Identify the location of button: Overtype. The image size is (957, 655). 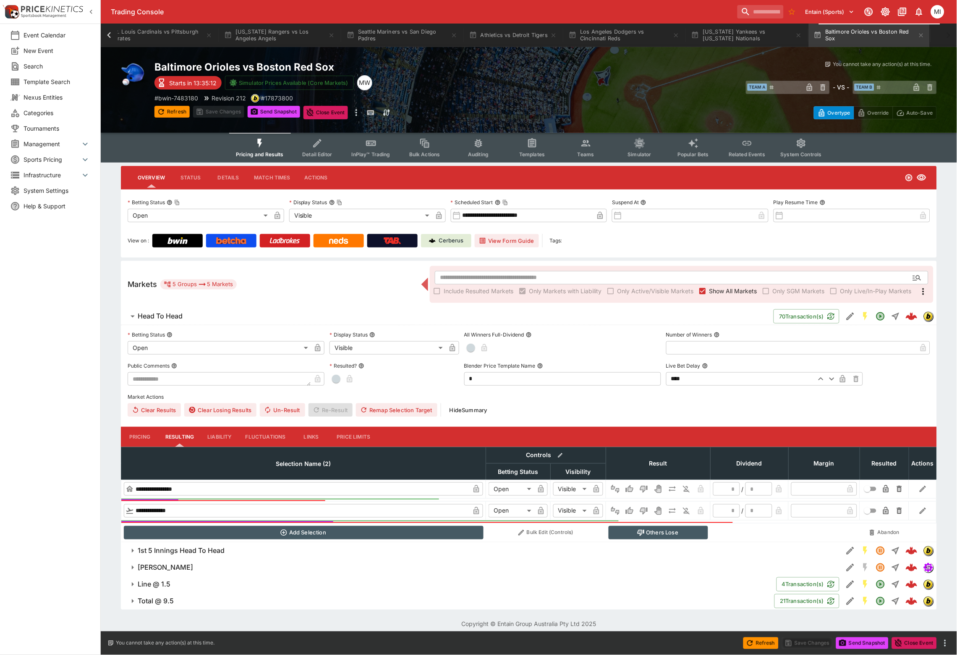
(834, 113).